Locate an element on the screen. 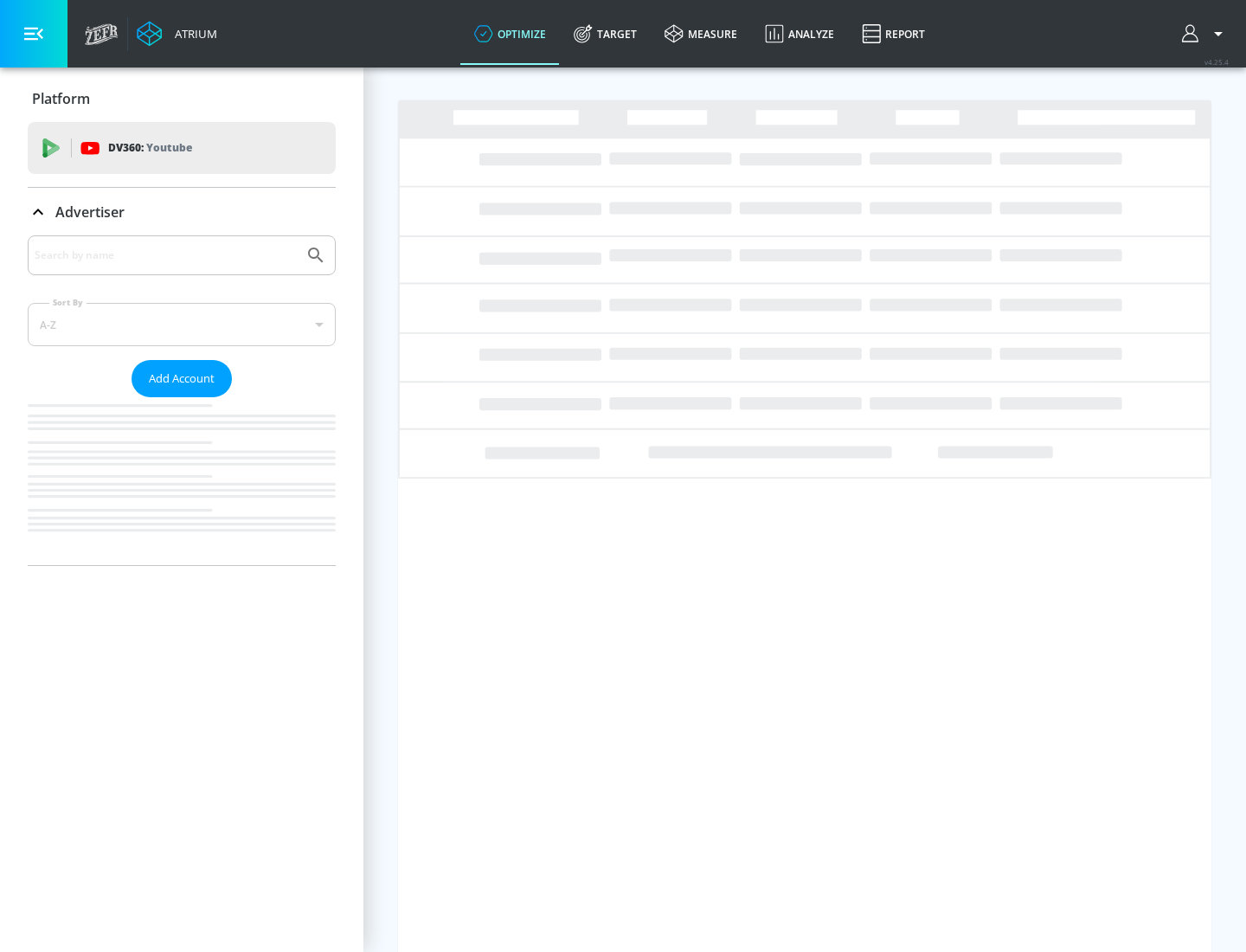 This screenshot has height=952, width=1246. p: Platform is located at coordinates (61, 98).